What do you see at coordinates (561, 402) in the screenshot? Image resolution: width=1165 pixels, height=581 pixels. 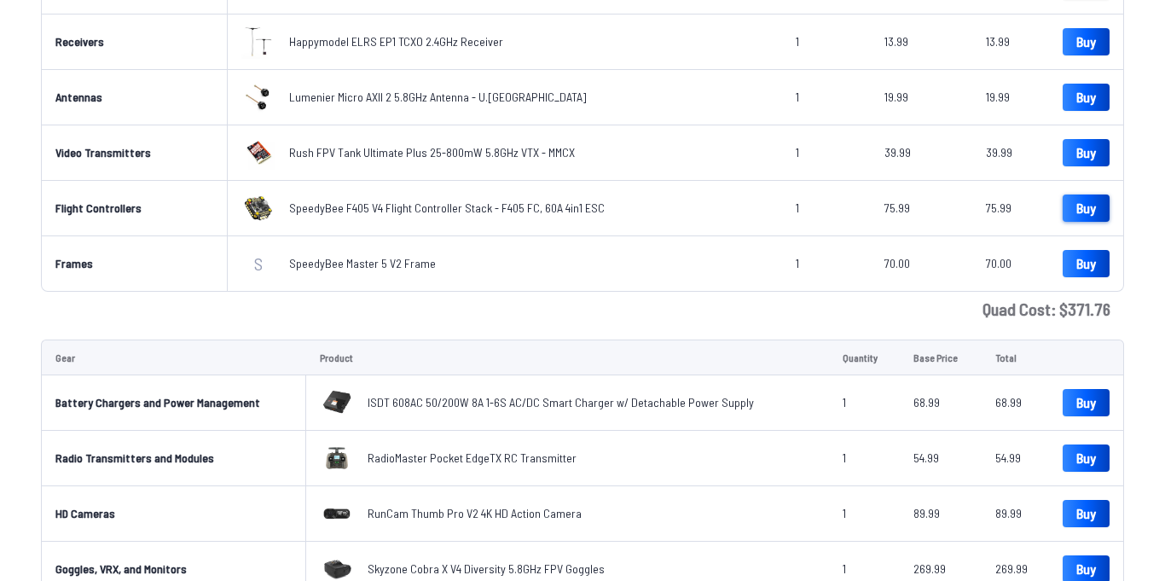 I see `span: ISDT 608AC 50/200W 8A 1-6S AC/DC Smart Charger w/ Detachable Power Supply` at bounding box center [561, 402].